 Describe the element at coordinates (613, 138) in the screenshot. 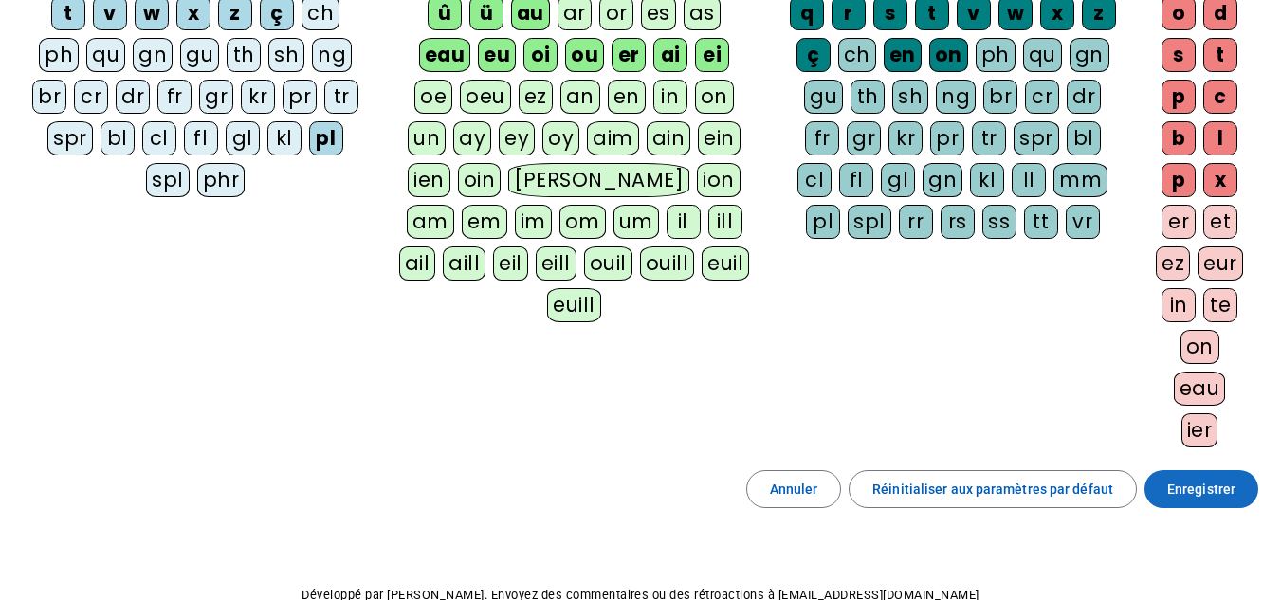

I see `div: aim` at that location.